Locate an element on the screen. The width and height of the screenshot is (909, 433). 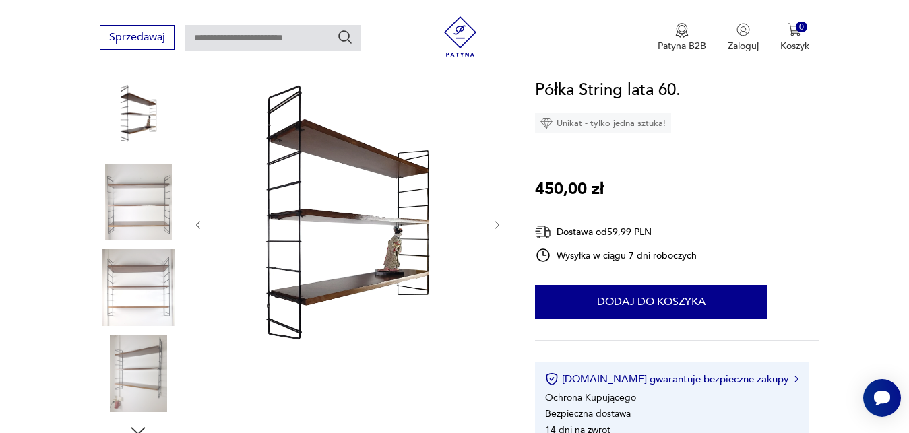
div: 0 is located at coordinates (801, 27).